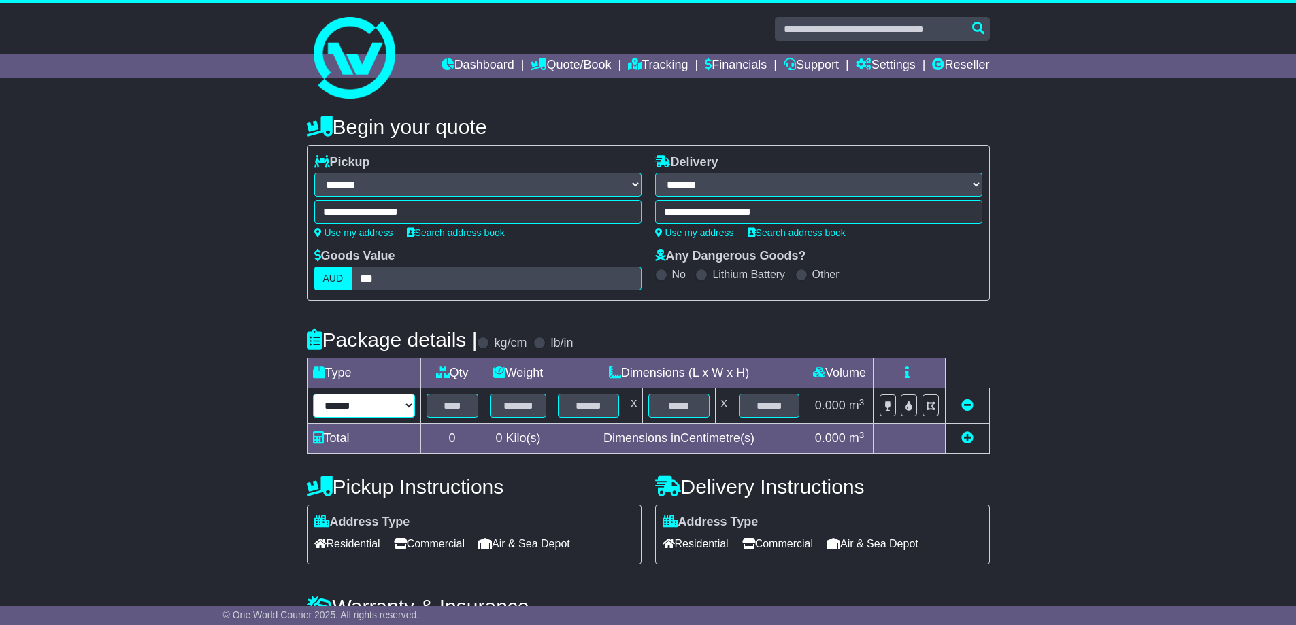 The height and width of the screenshot is (625, 1296). What do you see at coordinates (648, 606) in the screenshot?
I see `h4: Warranty & Insurance` at bounding box center [648, 606].